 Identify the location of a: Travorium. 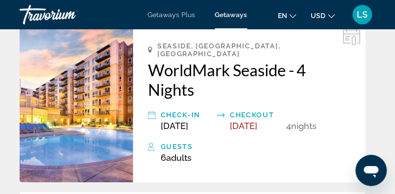
(69, 15).